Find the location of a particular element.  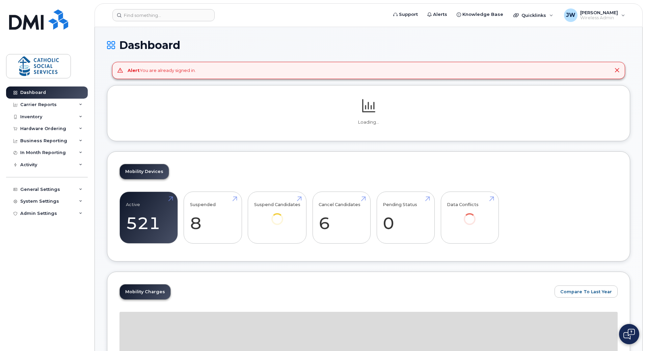

a: Suspend Candidates is located at coordinates (277, 214).